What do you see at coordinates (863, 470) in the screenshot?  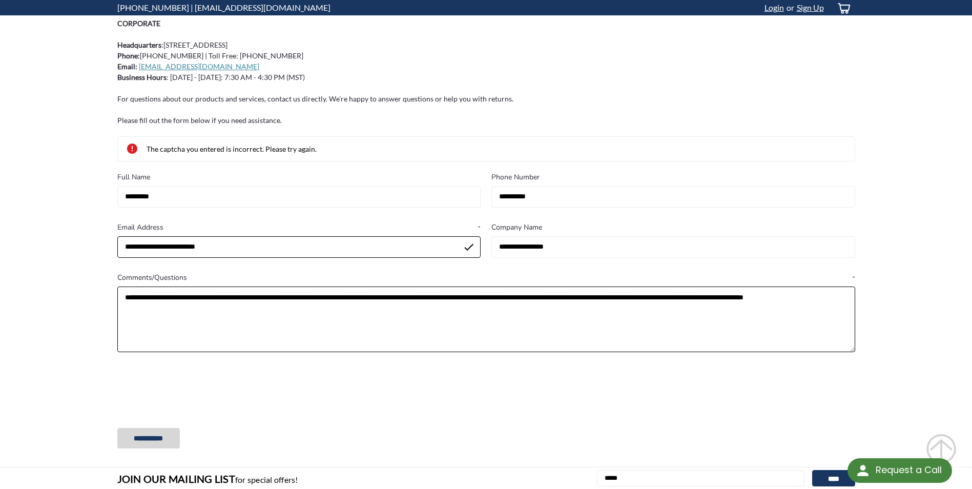 I see `img: round button` at bounding box center [863, 470].